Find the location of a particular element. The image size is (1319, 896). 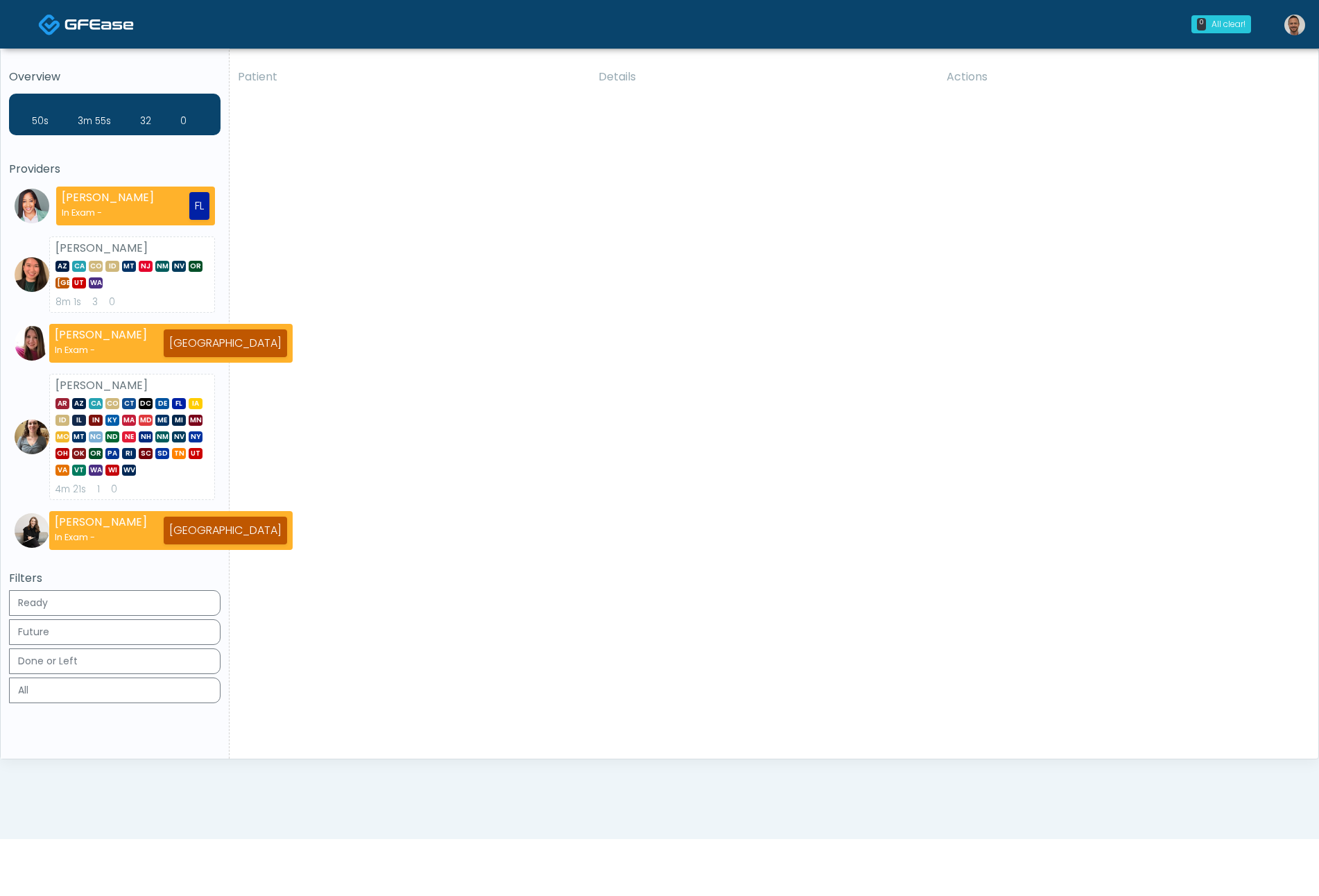

th: Actions is located at coordinates (1122, 77).